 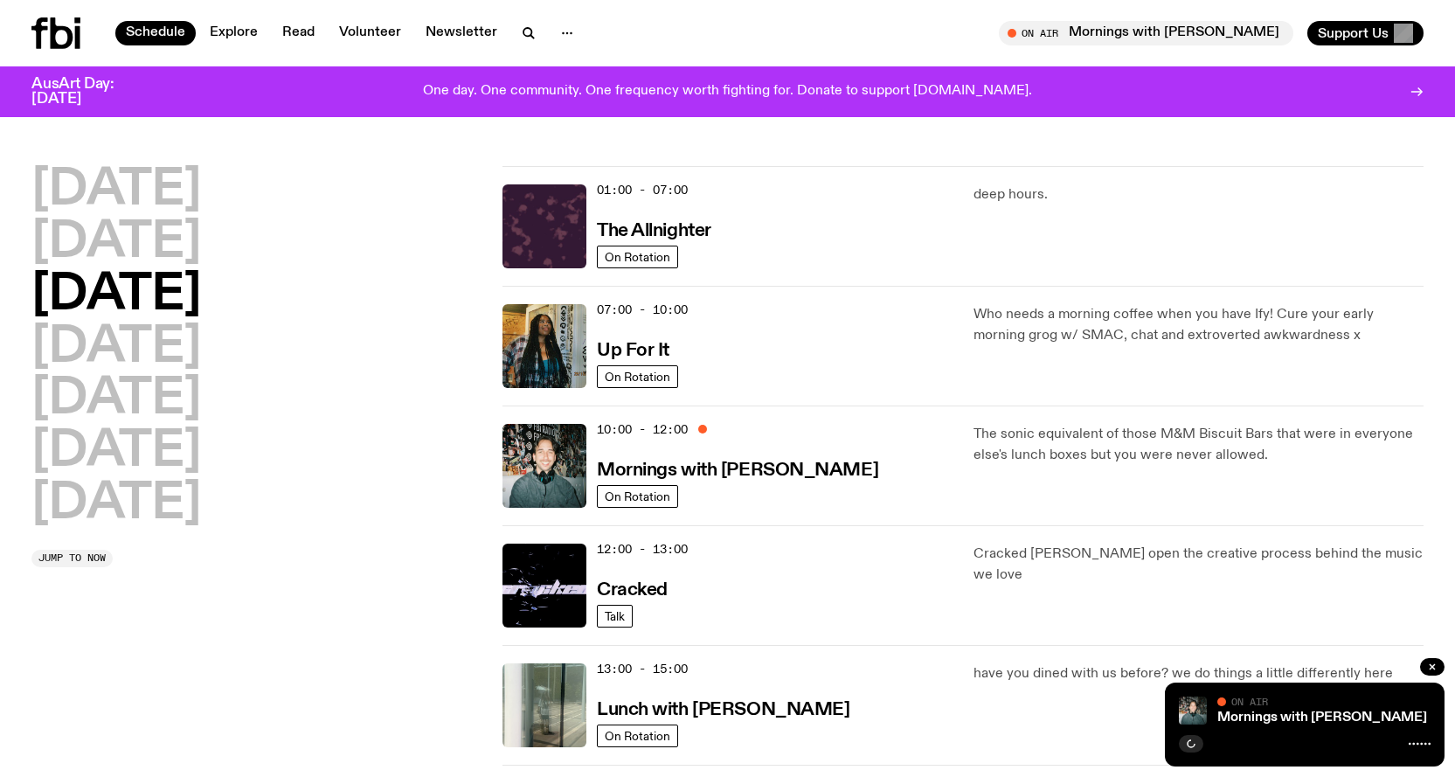 What do you see at coordinates (1198, 674) in the screenshot?
I see `p: have you dined with us before? we do things a little differently here` at bounding box center [1198, 674].